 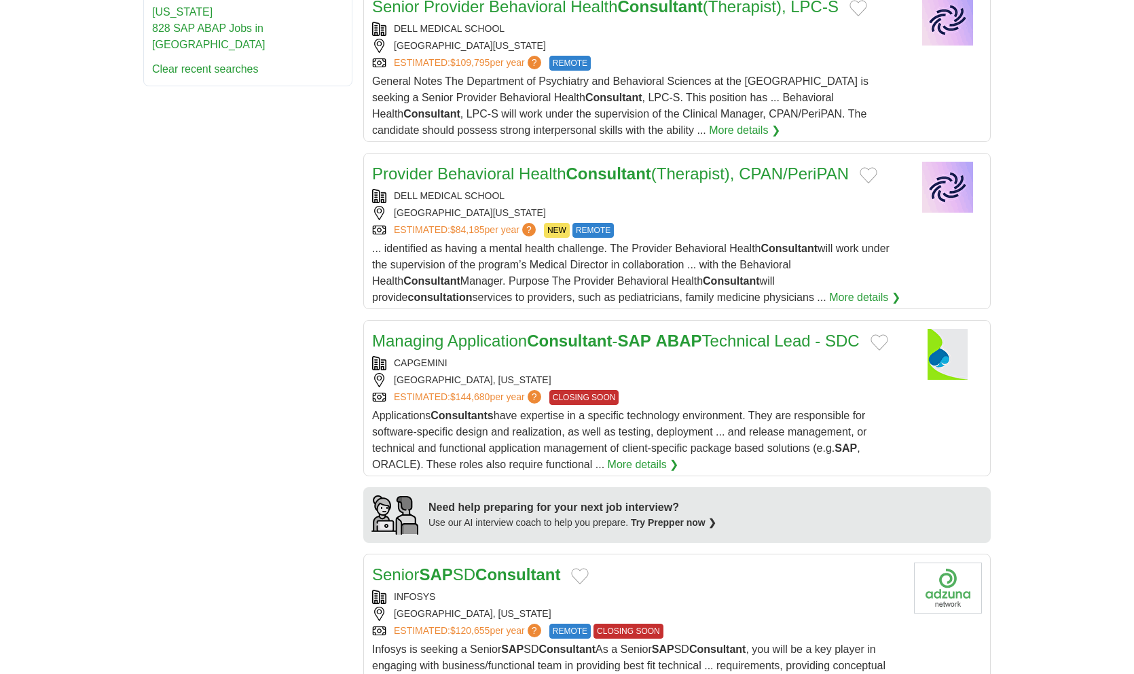 What do you see at coordinates (466, 230) in the screenshot?
I see `a: ESTIMATED:$84,185per year?` at bounding box center [466, 230].